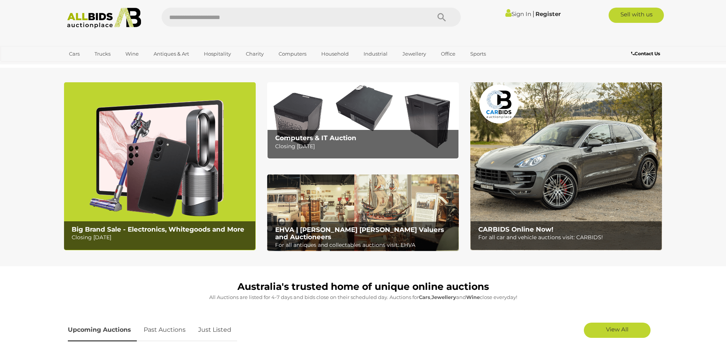 The image size is (726, 347). Describe the element at coordinates (132, 54) in the screenshot. I see `a: Wine` at that location.